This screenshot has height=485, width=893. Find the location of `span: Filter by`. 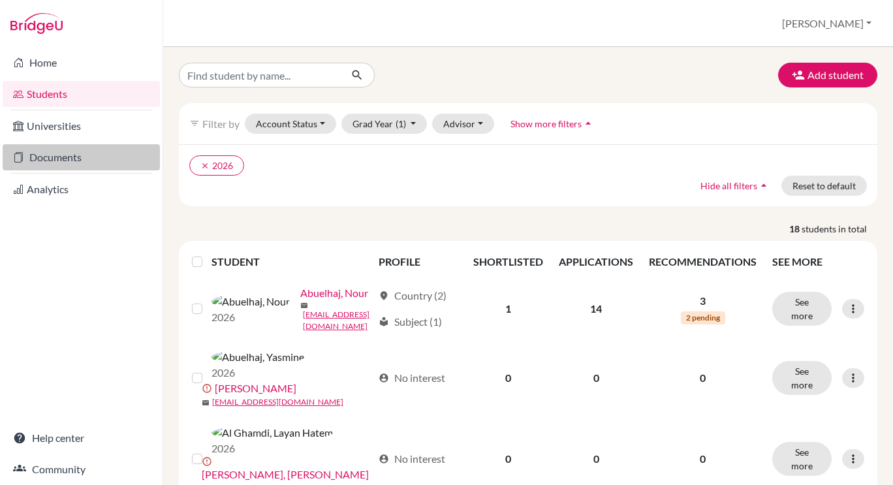

span: Filter by is located at coordinates (221, 123).